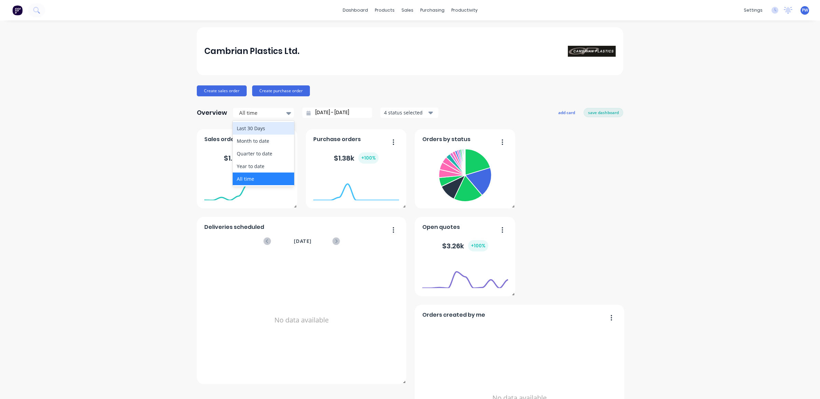  Describe the element at coordinates (356, 158) in the screenshot. I see `div: $ 1.38k` at that location.